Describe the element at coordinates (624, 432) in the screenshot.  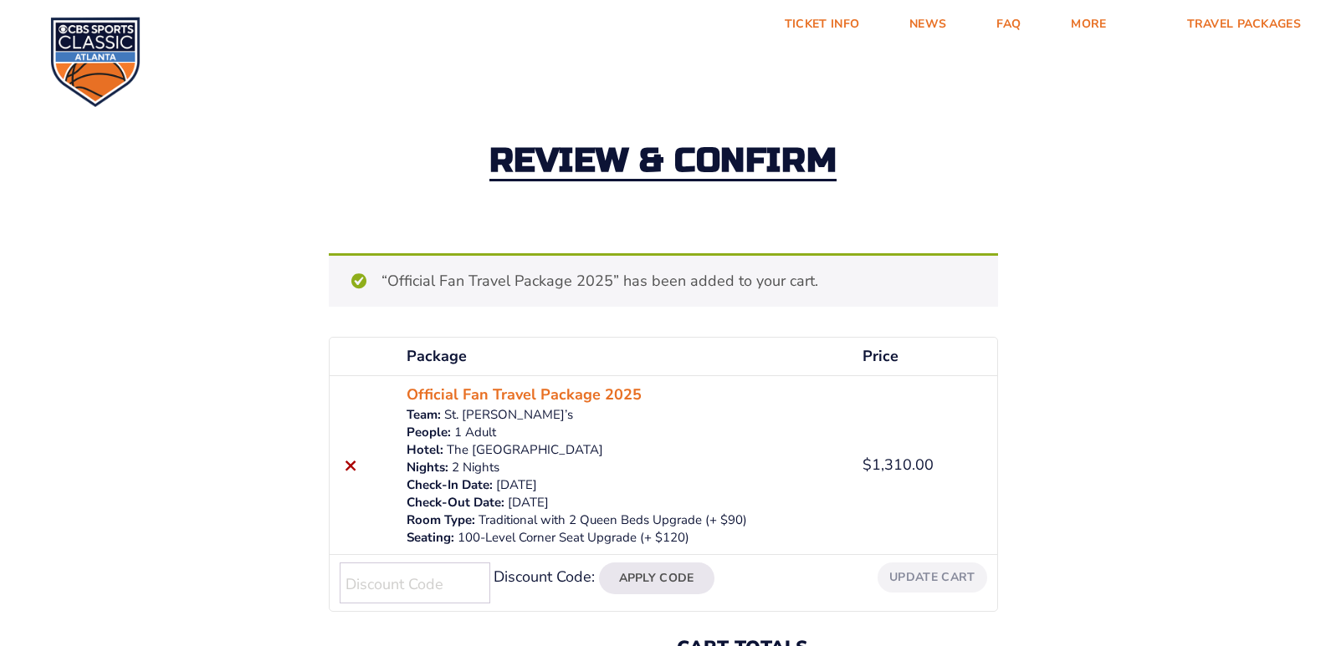
I see `p: 1 Adult` at that location.